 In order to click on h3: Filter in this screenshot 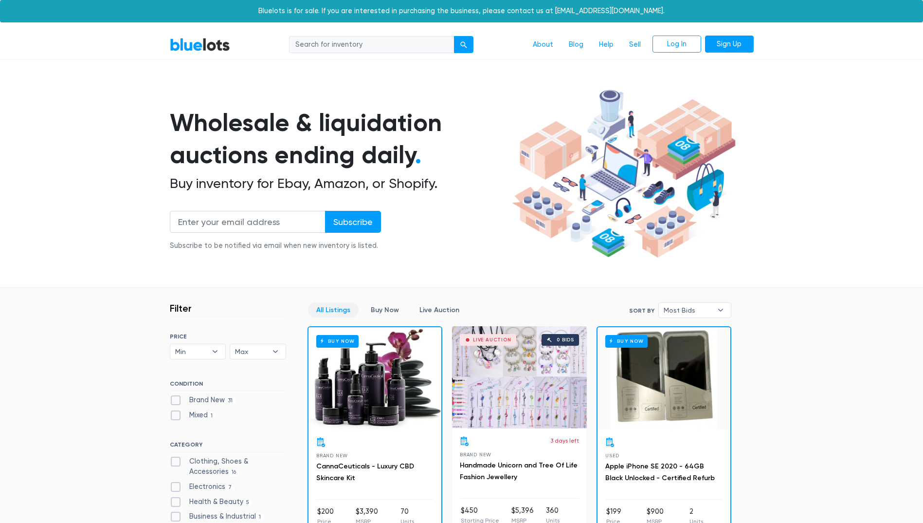, I will do `click(181, 308)`.